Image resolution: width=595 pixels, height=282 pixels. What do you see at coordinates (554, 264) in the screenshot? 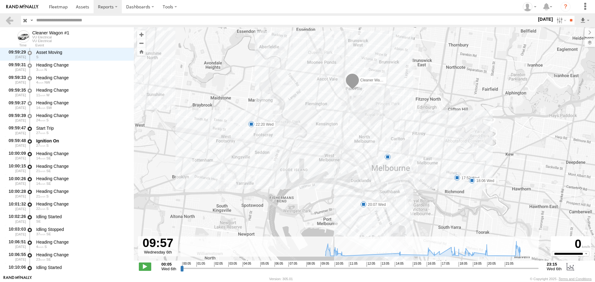
I see `strong: 23:15` at bounding box center [554, 264].